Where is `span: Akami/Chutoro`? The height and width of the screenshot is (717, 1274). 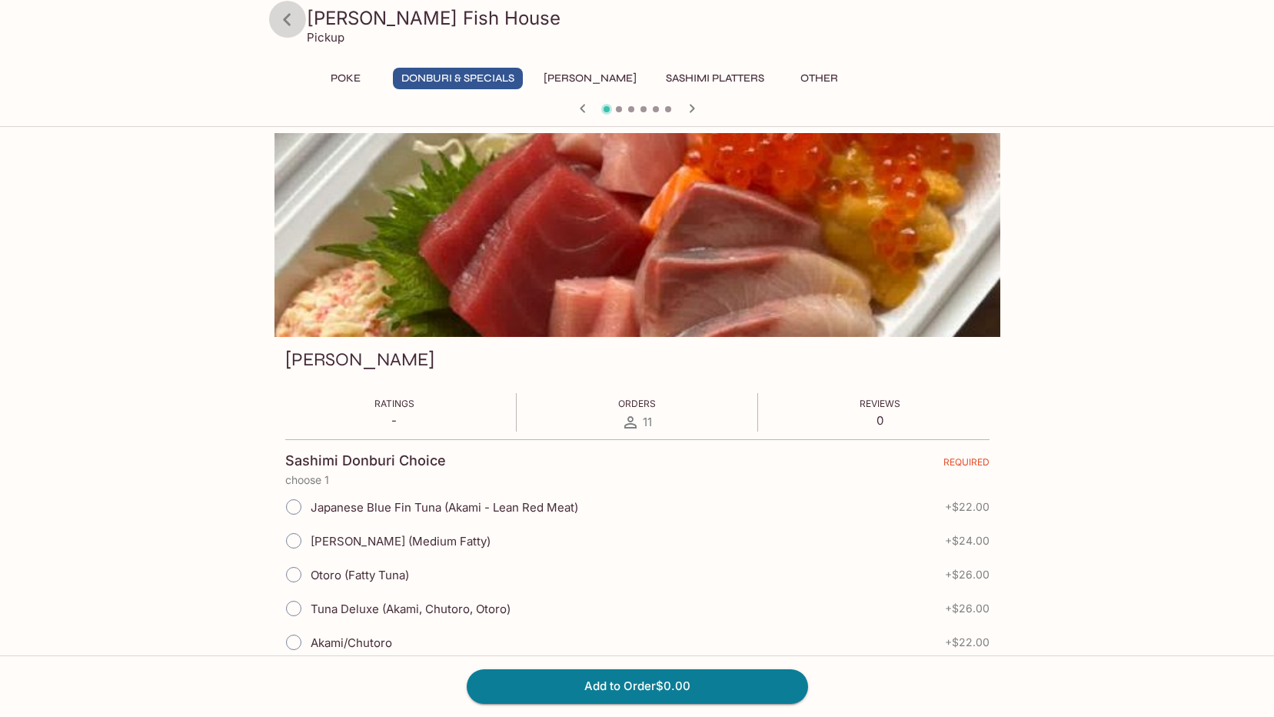
span: Akami/Chutoro is located at coordinates (351, 642).